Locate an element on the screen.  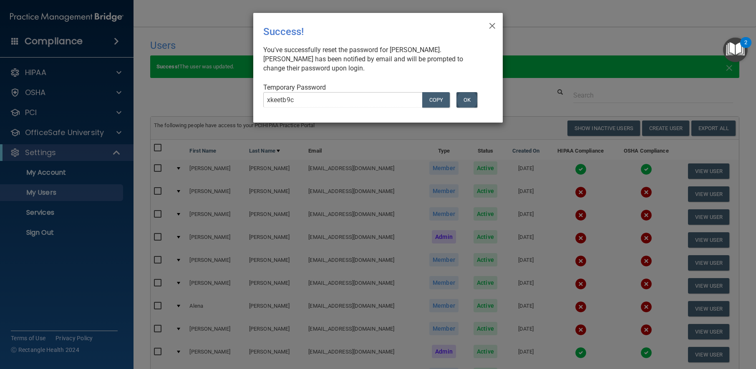
div: 2 is located at coordinates (746, 48).